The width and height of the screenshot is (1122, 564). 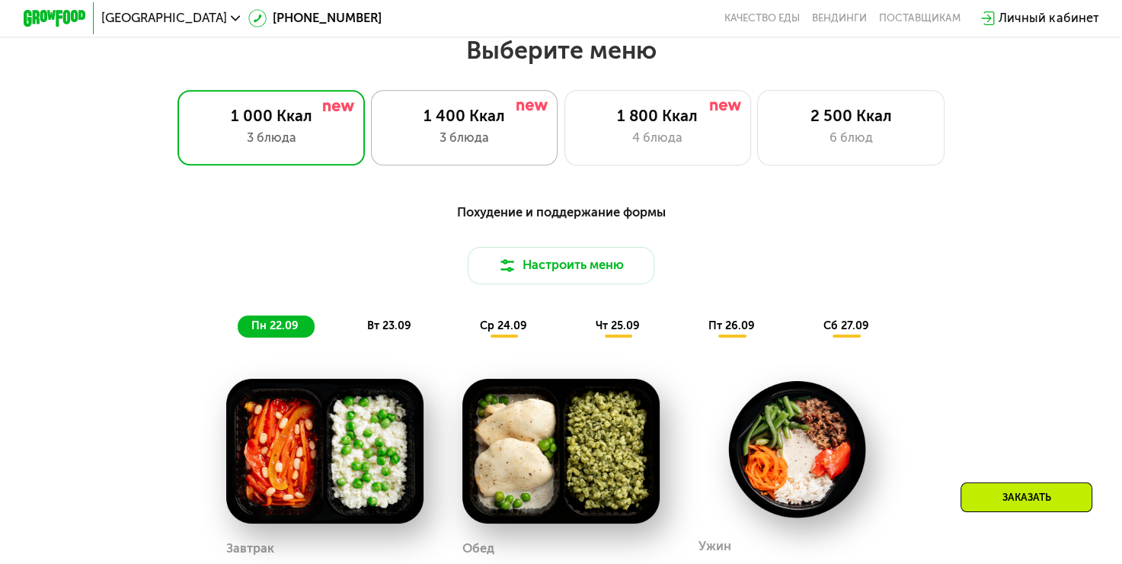 I want to click on div: Заказать, so click(x=1026, y=497).